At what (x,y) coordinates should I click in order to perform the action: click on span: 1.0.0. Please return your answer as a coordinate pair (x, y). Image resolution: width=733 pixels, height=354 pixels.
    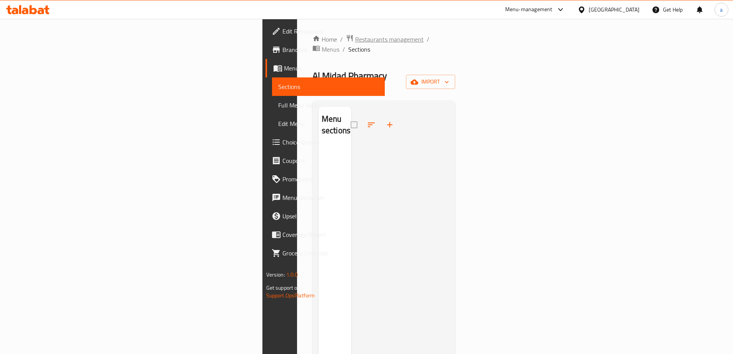
    Looking at the image, I should click on (292, 274).